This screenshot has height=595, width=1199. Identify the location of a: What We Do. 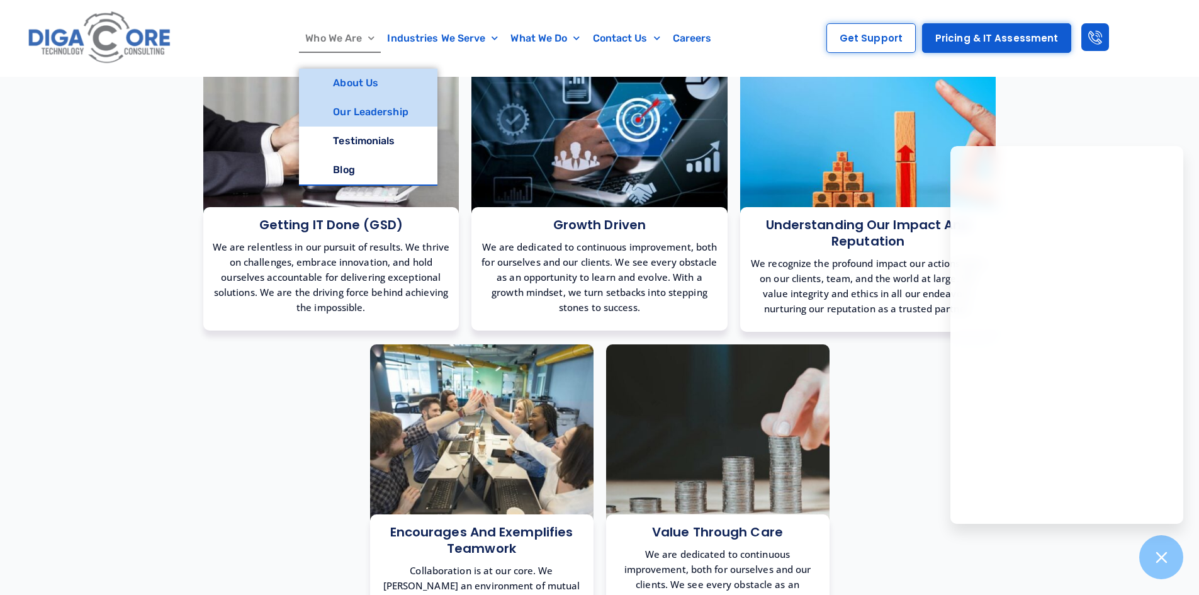
(545, 38).